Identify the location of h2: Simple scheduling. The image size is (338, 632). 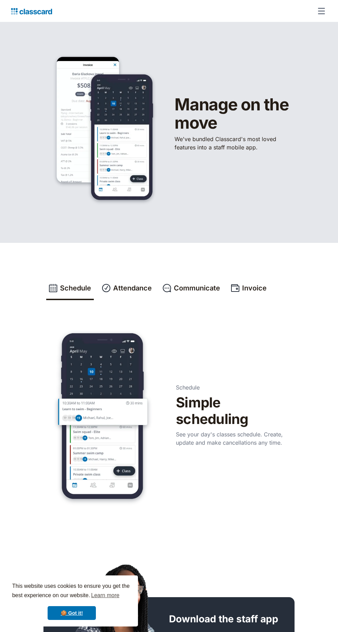
(231, 411).